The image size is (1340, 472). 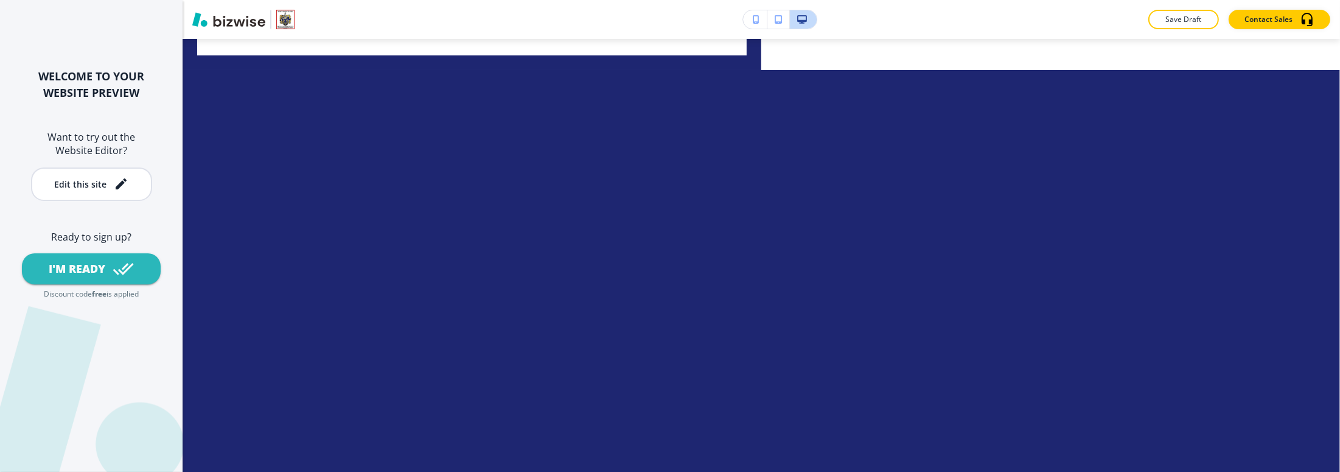 What do you see at coordinates (1269, 19) in the screenshot?
I see `p: Contact Sales` at bounding box center [1269, 19].